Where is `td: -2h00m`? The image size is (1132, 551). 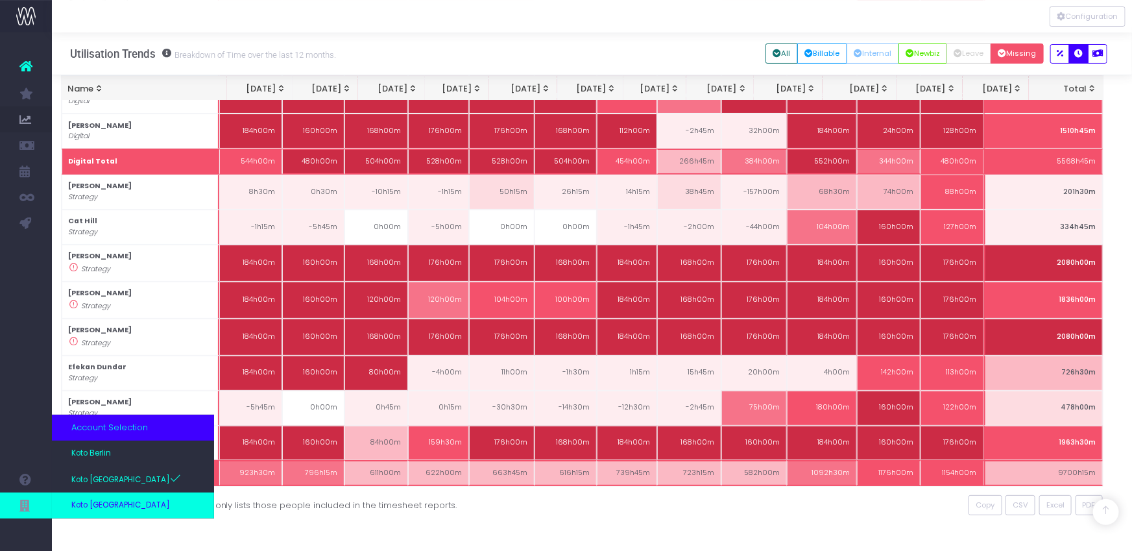
td: -2h00m is located at coordinates (689, 227).